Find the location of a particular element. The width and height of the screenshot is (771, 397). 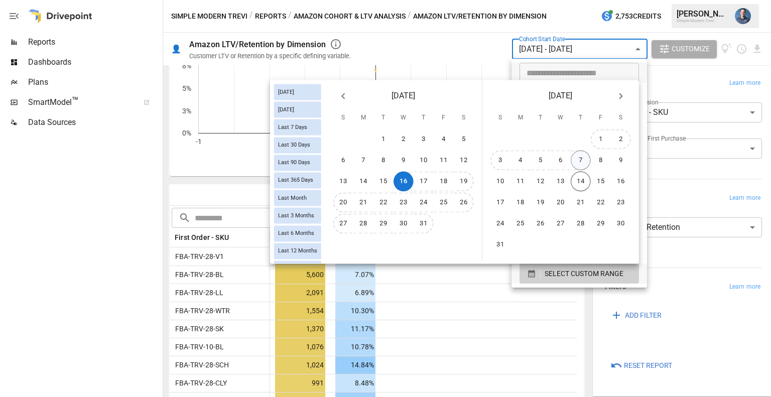

span: Last 7 Days is located at coordinates (293, 127).